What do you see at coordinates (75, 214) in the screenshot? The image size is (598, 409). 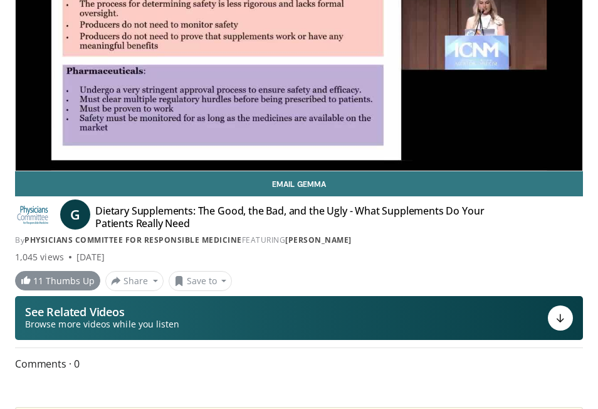 I see `a: G` at bounding box center [75, 214].